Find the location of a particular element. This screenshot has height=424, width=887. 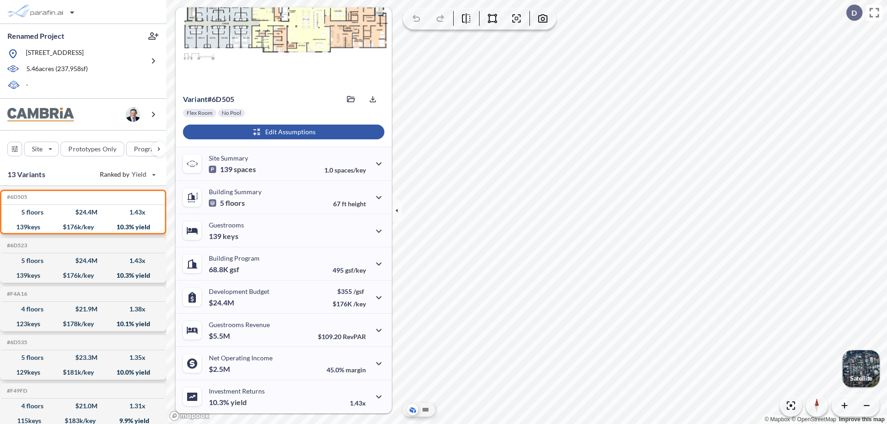

span: gsf/key is located at coordinates (355, 270).